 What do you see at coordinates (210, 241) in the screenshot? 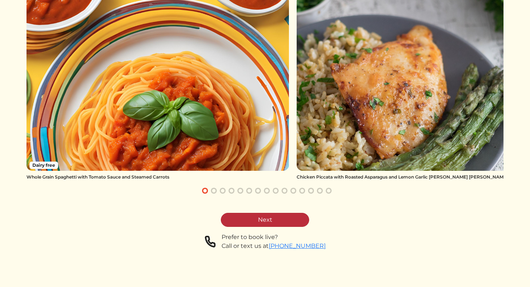
I see `img: phone-a8f1853615f4955a6c6381654e1c0f7430ed919b147d78756318837811cda3a7.svg` at bounding box center [210, 241].